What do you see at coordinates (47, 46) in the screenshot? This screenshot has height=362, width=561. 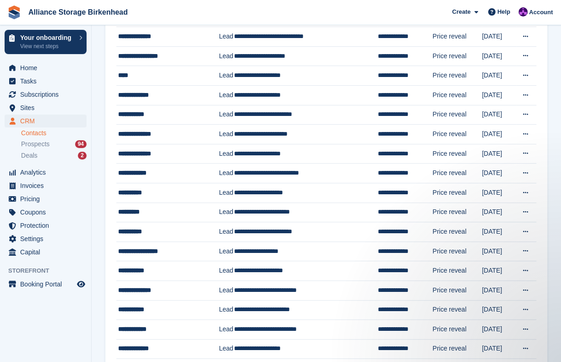 I see `p: View next steps` at bounding box center [47, 46].